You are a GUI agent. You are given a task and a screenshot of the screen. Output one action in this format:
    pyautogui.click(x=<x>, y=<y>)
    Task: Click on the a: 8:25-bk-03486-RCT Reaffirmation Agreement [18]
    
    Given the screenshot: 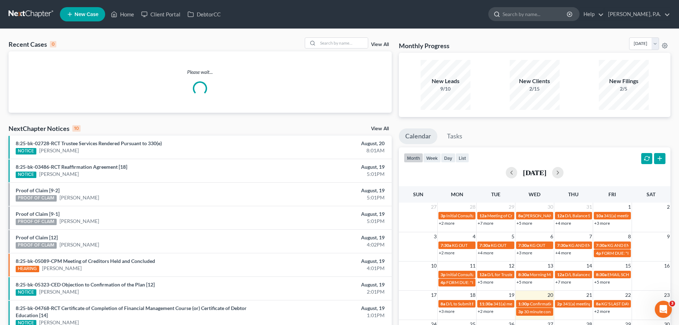 What is the action you would take?
    pyautogui.click(x=71, y=167)
    